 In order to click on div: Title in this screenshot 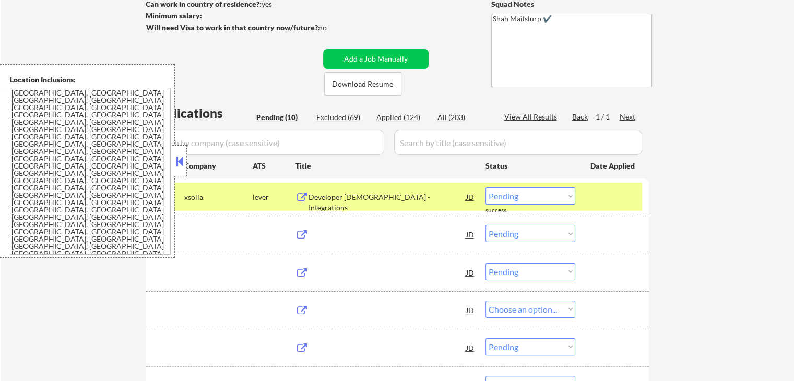, I will do `click(385, 166)`.